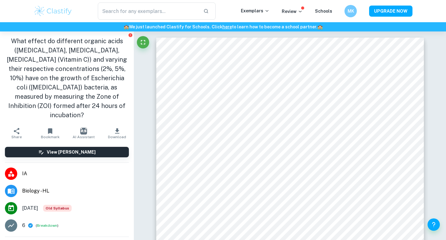 Image resolution: width=446 pixels, height=240 pixels. Describe the element at coordinates (130, 35) in the screenshot. I see `button: Report issue` at that location.